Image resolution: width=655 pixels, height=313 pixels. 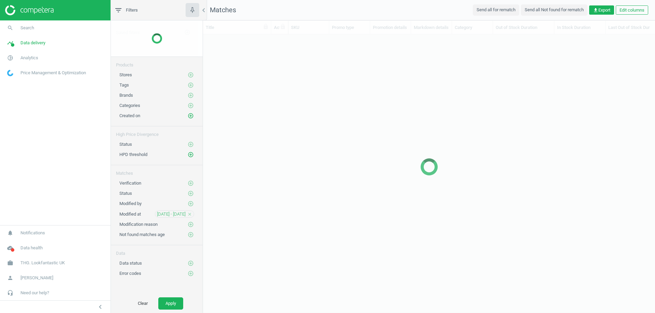 I want to click on button: Apply, so click(x=170, y=304).